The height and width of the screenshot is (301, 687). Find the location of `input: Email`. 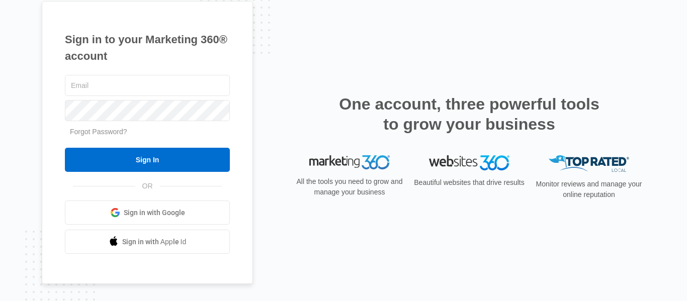

input: Email is located at coordinates (147, 85).